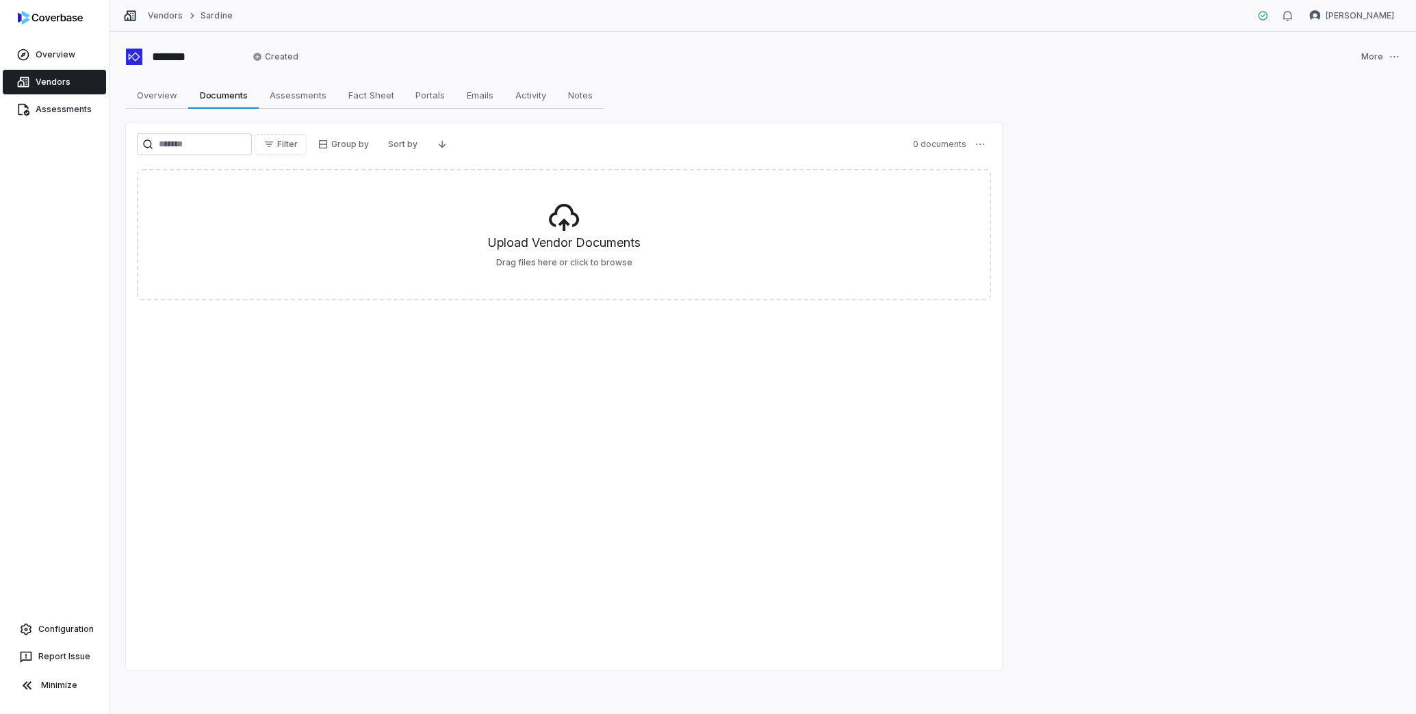 The height and width of the screenshot is (714, 1416). What do you see at coordinates (430, 95) in the screenshot?
I see `span: Portals` at bounding box center [430, 95].